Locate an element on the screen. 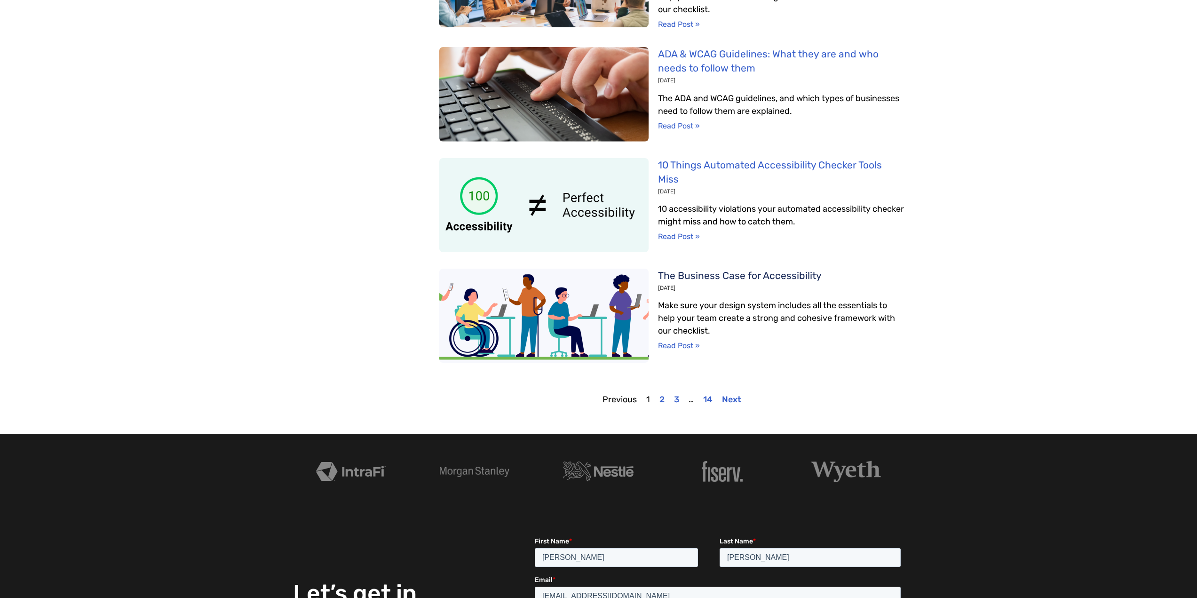 The image size is (1197, 598). div: Chat Widget is located at coordinates (1173, 575).